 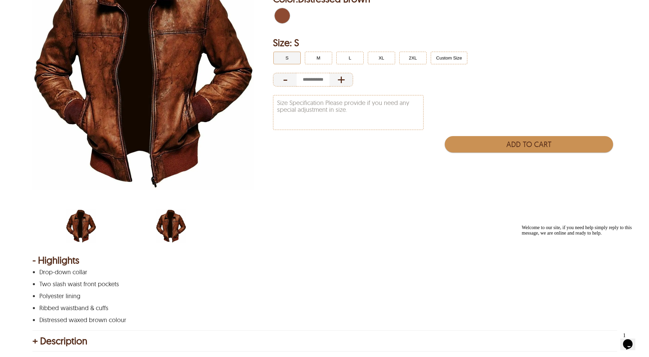 I want to click on p: Two slash waist front pockets, so click(x=324, y=284).